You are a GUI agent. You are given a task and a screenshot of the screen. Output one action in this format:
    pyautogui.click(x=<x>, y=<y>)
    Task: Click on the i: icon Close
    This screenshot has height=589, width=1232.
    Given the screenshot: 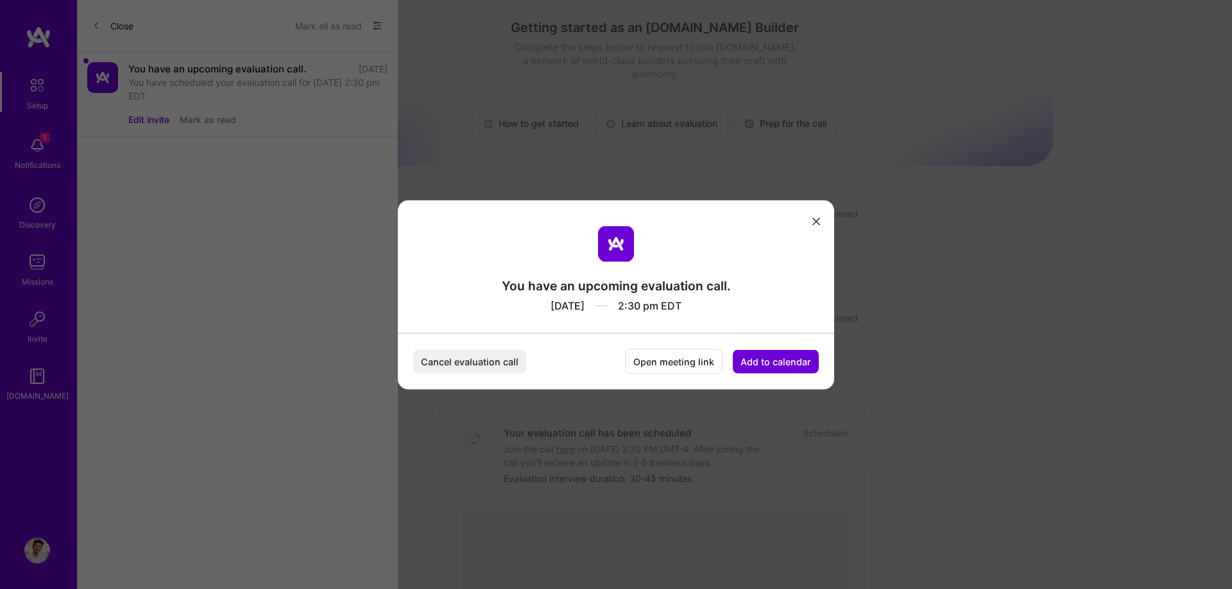 What is the action you would take?
    pyautogui.click(x=816, y=222)
    